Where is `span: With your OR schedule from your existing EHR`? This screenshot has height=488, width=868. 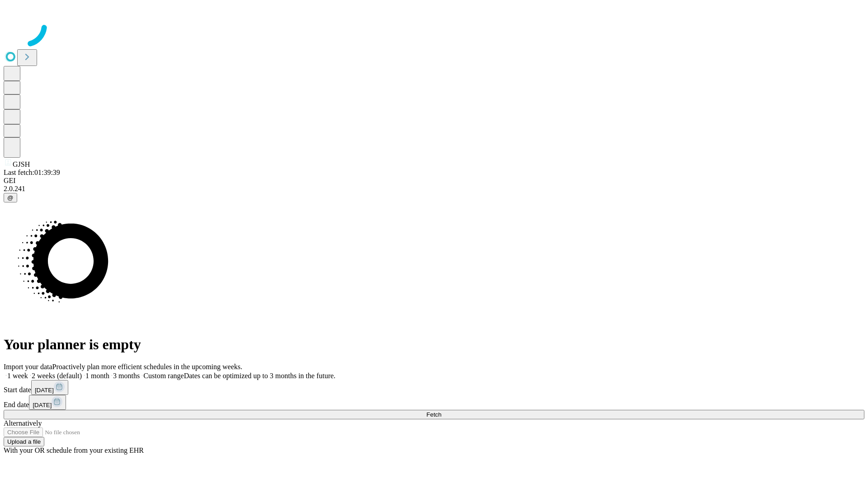
span: With your OR schedule from your existing EHR is located at coordinates (74, 450).